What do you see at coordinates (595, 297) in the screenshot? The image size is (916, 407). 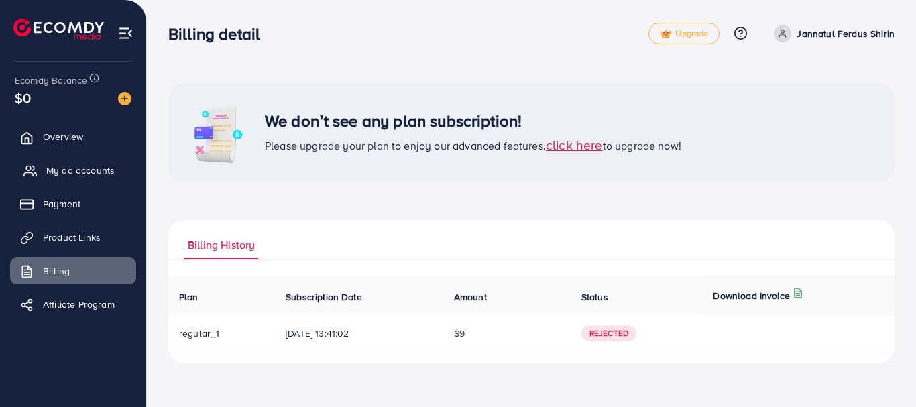 I see `span: Status` at bounding box center [595, 297].